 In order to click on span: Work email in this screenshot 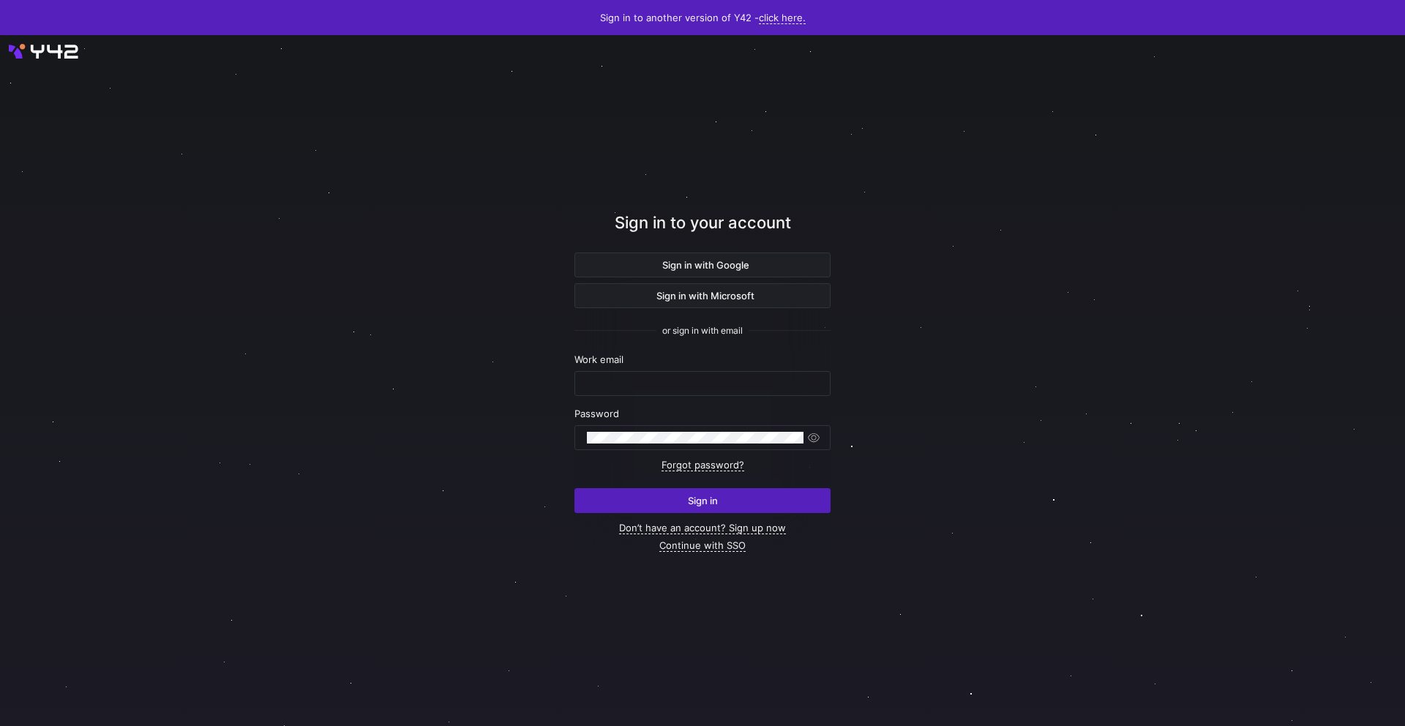, I will do `click(598, 359)`.